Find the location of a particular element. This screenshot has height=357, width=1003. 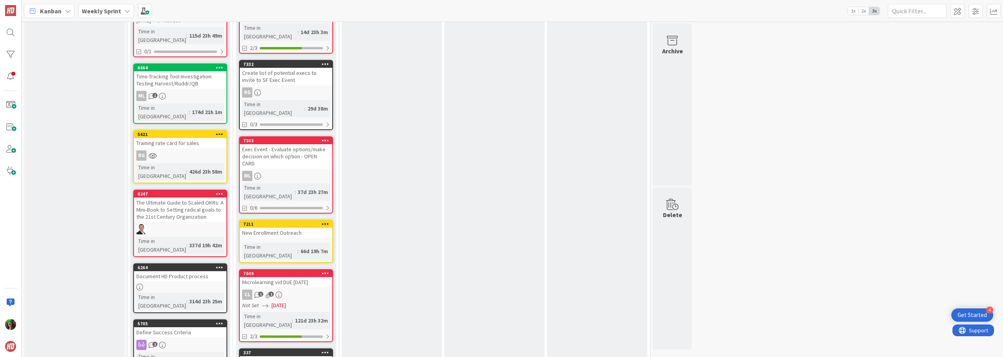

div: 6247The Ultimate Guide to Scaled OKRs: A Mini-Book to Setting radical goals to the 21st Century O... is located at coordinates (180, 206).